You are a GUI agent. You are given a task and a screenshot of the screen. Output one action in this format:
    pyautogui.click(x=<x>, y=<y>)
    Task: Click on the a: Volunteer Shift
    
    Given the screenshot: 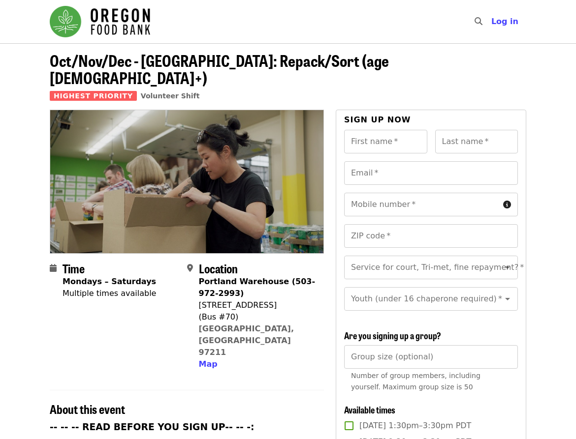 What is the action you would take?
    pyautogui.click(x=170, y=96)
    